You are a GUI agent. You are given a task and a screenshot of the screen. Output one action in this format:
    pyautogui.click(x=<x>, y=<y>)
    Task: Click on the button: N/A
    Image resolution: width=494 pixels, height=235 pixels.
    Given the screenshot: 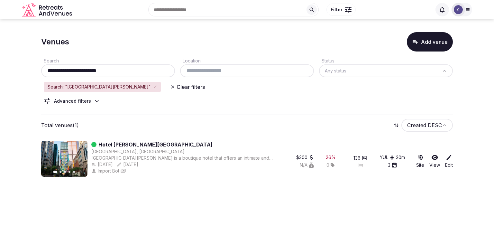 What is the action you would take?
    pyautogui.click(x=307, y=165)
    